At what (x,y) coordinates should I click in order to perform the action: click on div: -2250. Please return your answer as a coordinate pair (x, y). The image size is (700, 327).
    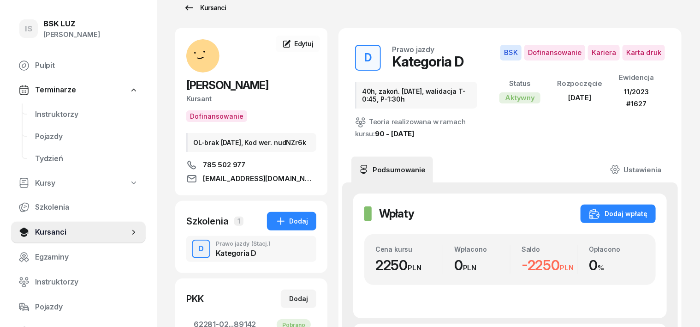
    Looking at the image, I should click on (549, 265).